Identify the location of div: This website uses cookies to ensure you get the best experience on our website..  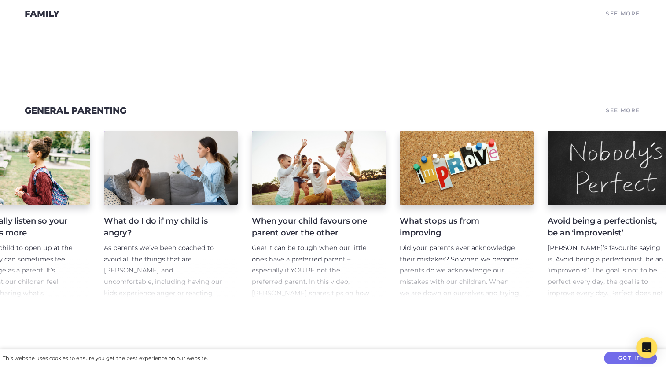
(105, 358).